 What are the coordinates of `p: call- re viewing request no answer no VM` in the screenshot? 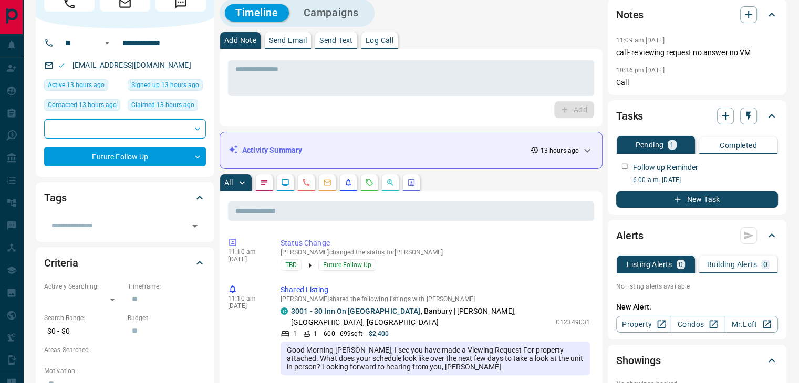 It's located at (697, 53).